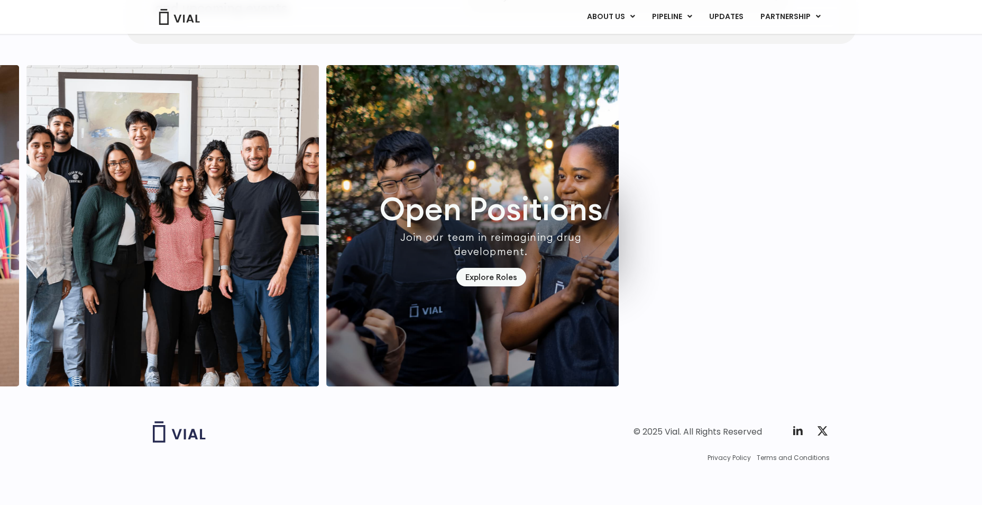 The width and height of the screenshot is (982, 505). Describe the element at coordinates (472, 225) in the screenshot. I see `div: 1 / 7` at that location.